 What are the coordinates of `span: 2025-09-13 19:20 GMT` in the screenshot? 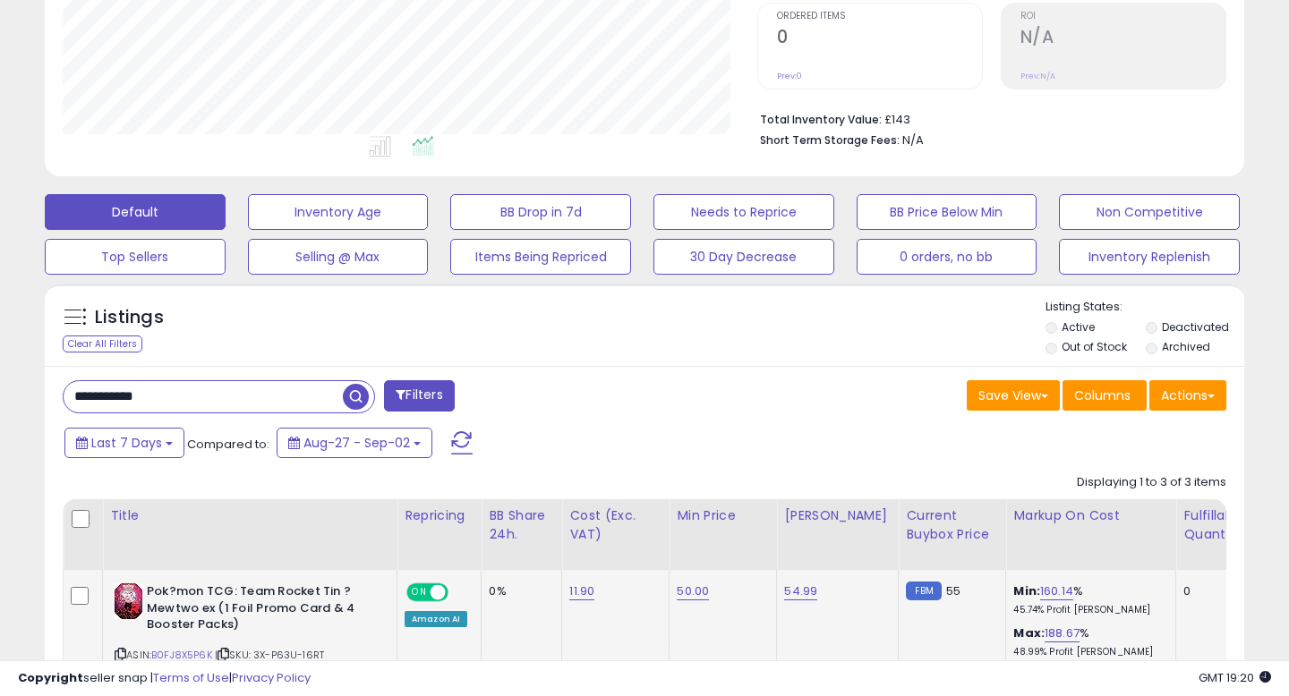 It's located at (1234, 677).